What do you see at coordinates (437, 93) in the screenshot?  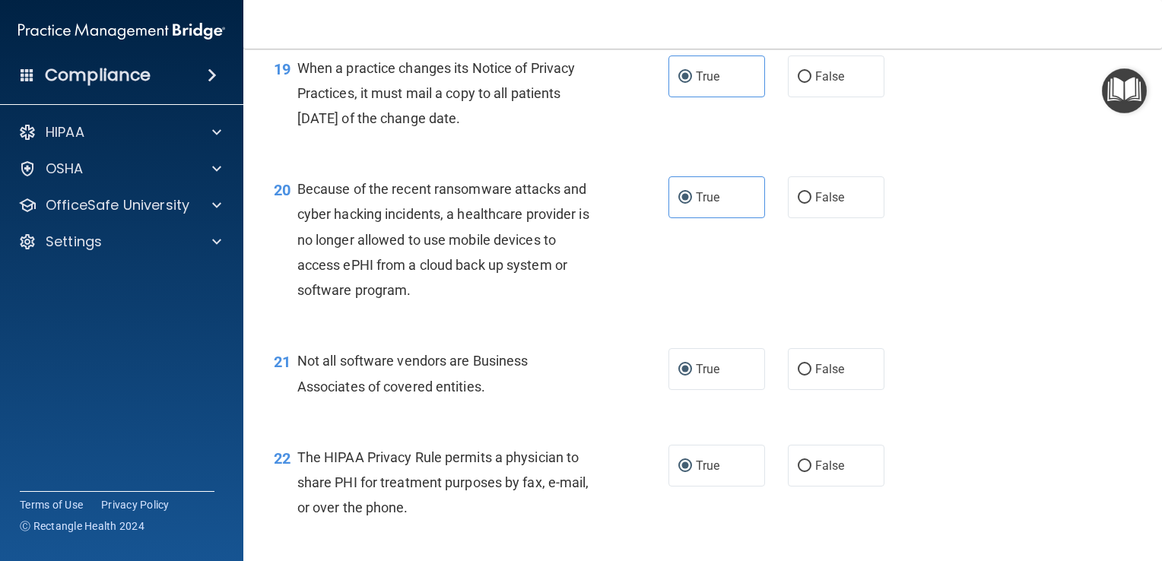 I see `span: When a practice changes its Notice of Privacy Practices, it must mail a copy to all patients [DAT...` at bounding box center [437, 93].